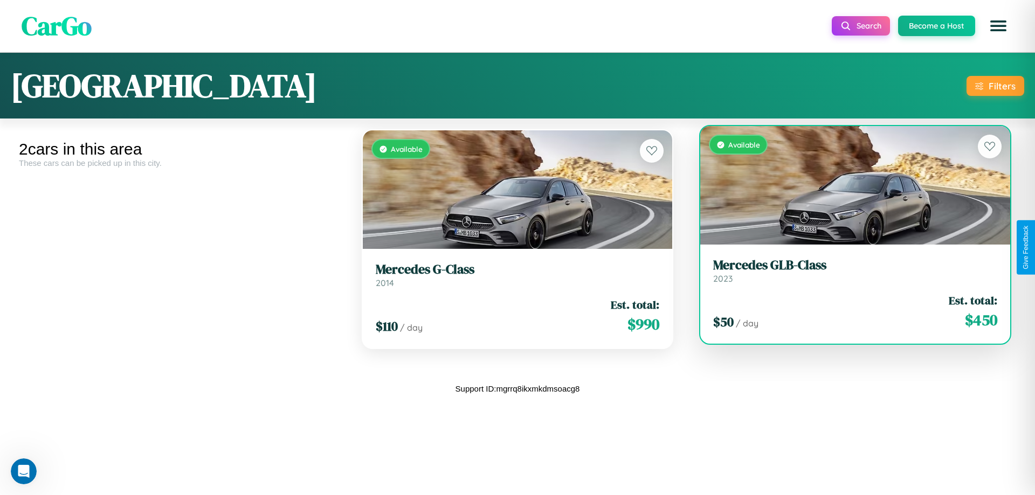 This screenshot has width=1035, height=495. Describe the element at coordinates (855, 265) in the screenshot. I see `h3: Mercedes GLB-Class` at that location.